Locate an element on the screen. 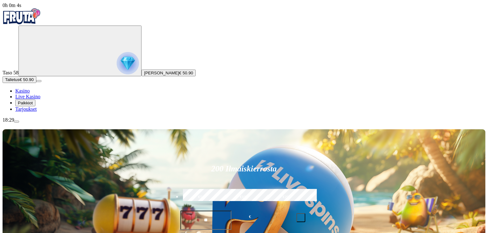 The width and height of the screenshot is (488, 233). a: Fruta is located at coordinates (22, 22).